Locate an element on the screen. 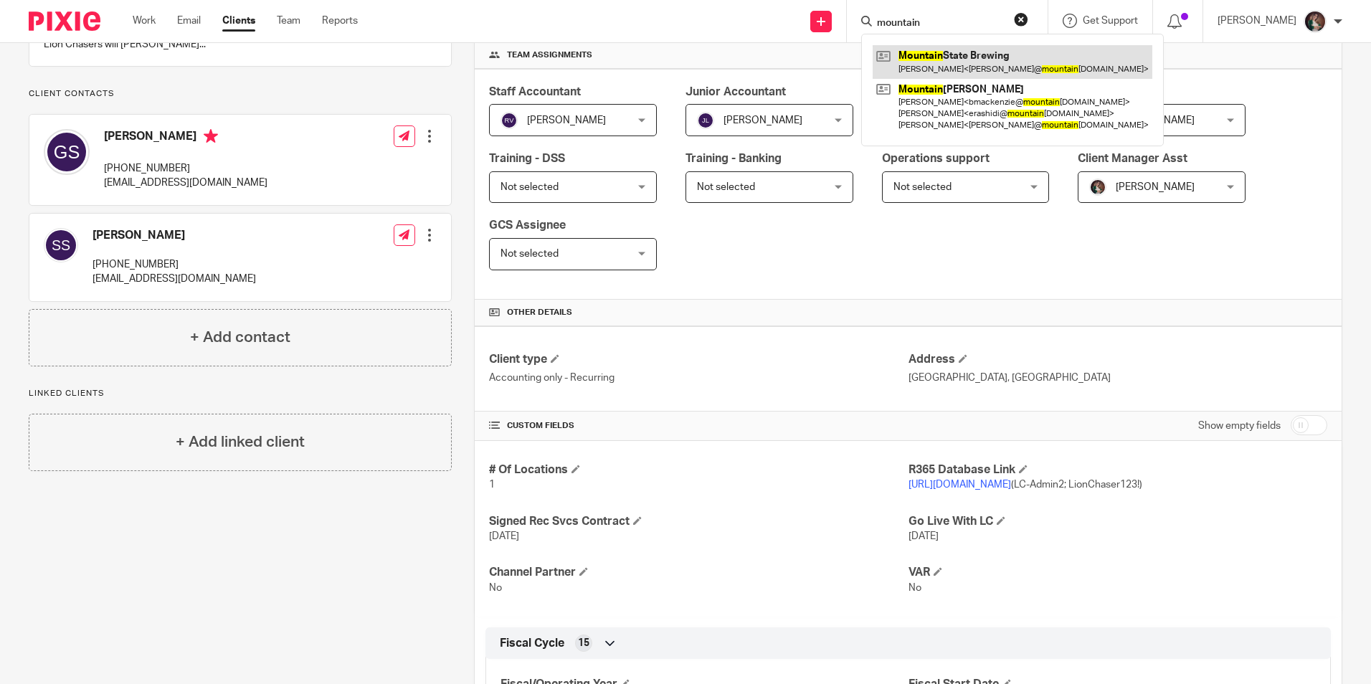 The height and width of the screenshot is (684, 1371). img: Pixie is located at coordinates (65, 21).